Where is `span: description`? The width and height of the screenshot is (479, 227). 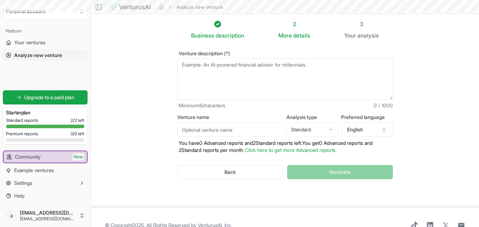
span: description is located at coordinates (230, 35).